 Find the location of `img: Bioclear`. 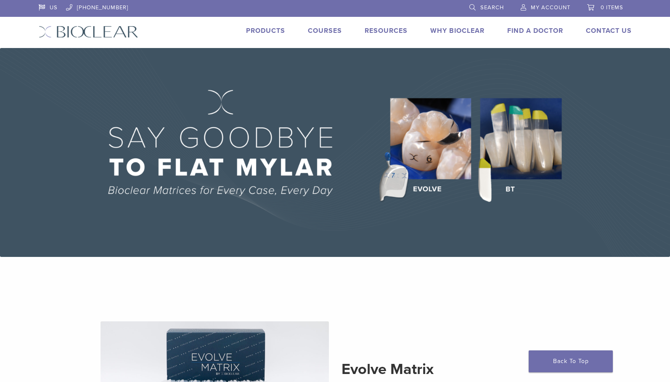

img: Bioclear is located at coordinates (88, 32).